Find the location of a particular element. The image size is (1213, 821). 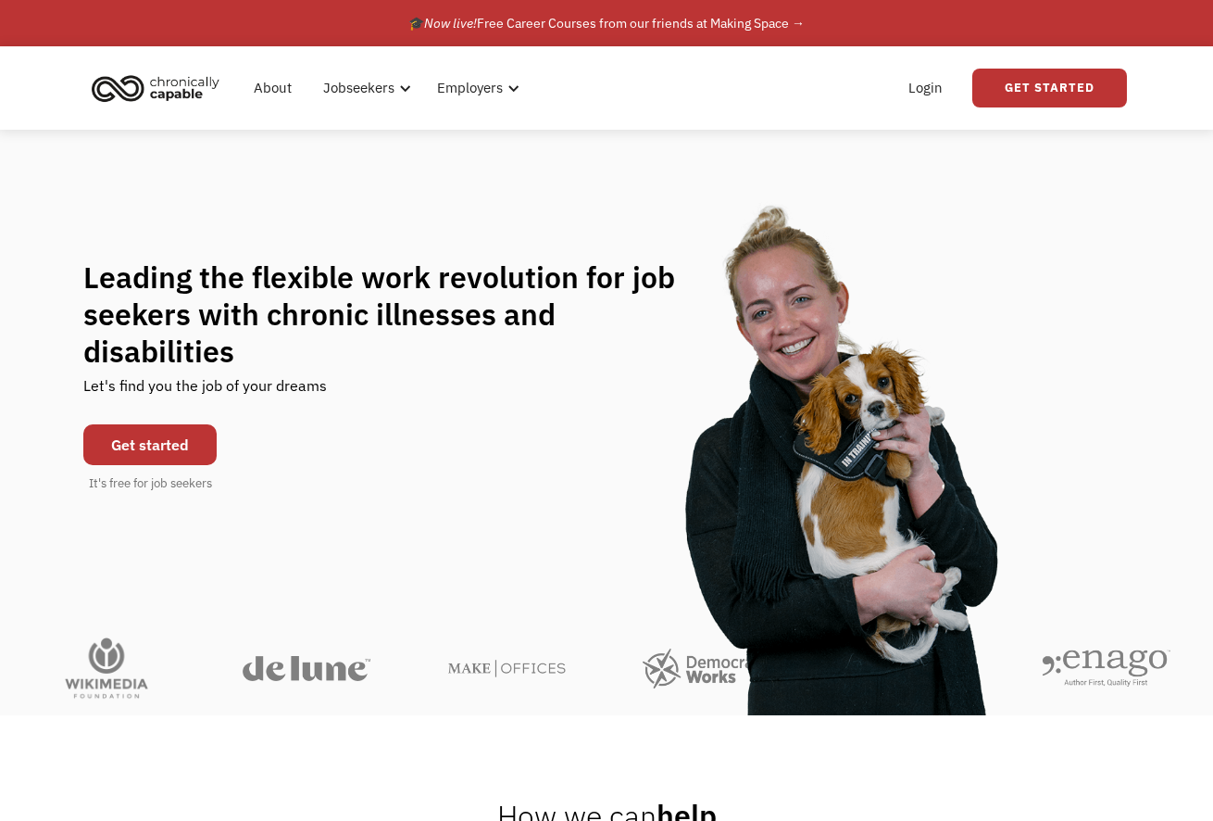

a: Login is located at coordinates (925, 88).